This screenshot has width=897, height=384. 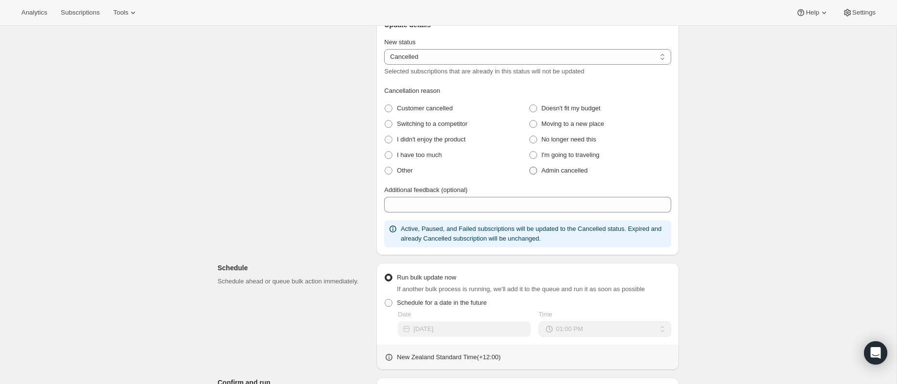 What do you see at coordinates (812, 13) in the screenshot?
I see `button: Help` at bounding box center [812, 13].